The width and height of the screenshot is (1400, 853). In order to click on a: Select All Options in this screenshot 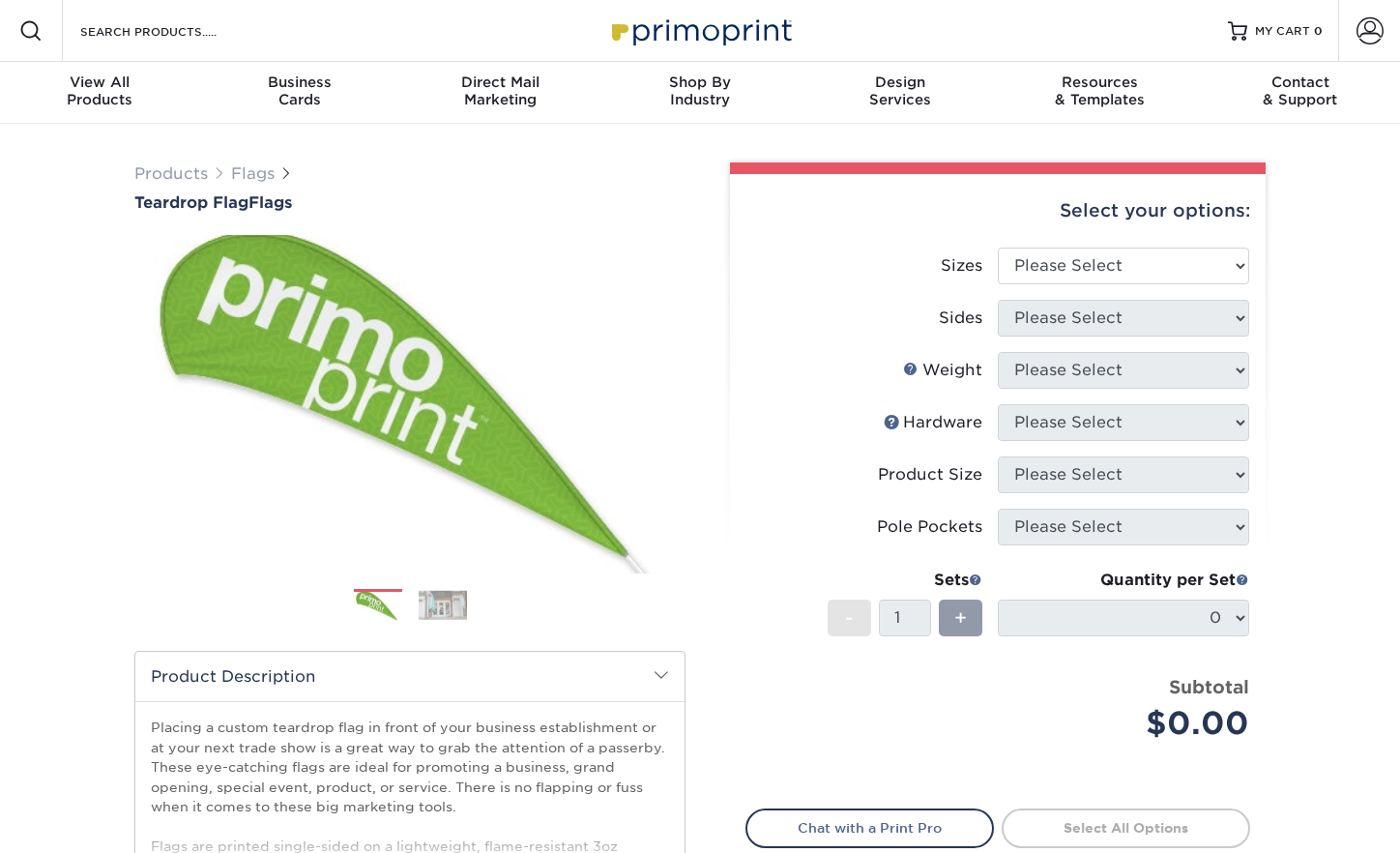, I will do `click(1125, 827)`.